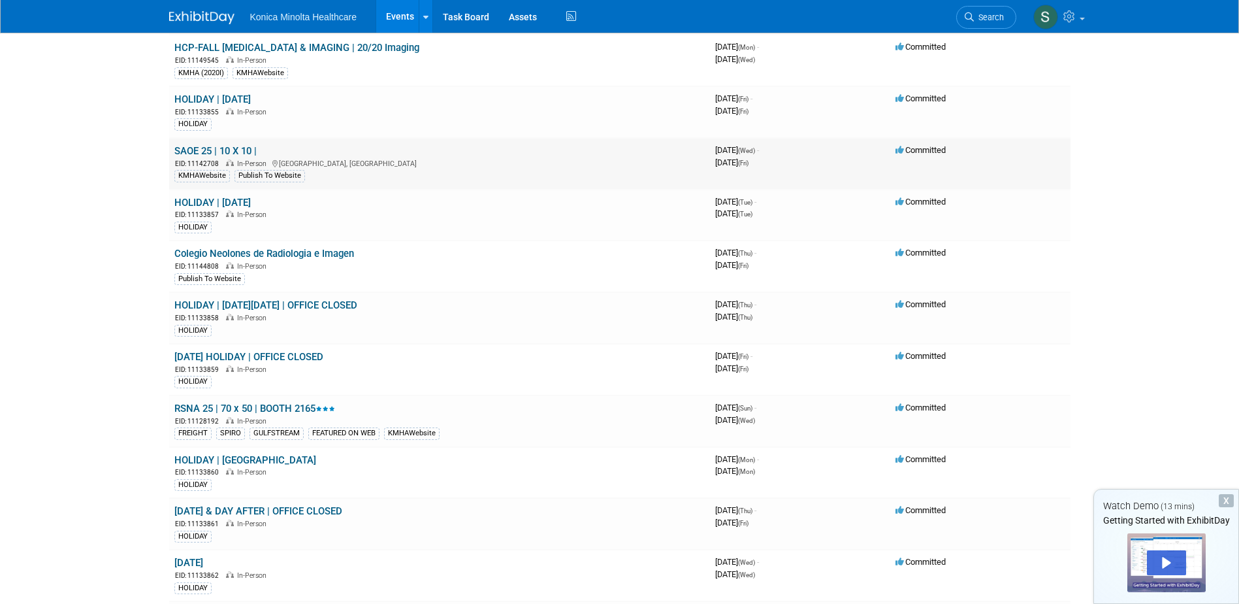 This screenshot has width=1239, height=604. I want to click on span: EID: 11128192, so click(199, 421).